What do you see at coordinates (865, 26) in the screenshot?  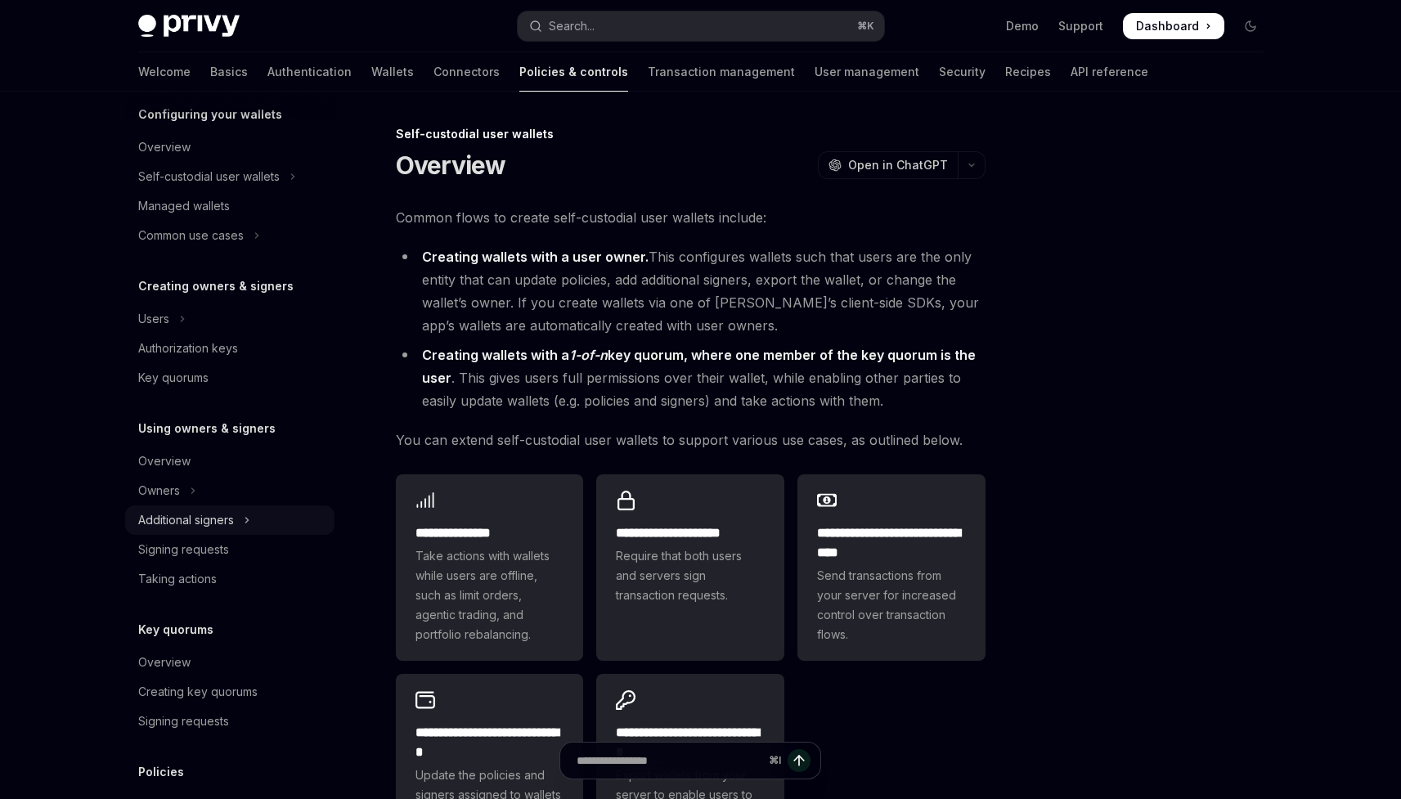 I see `span: ⌘ K` at bounding box center [865, 26].